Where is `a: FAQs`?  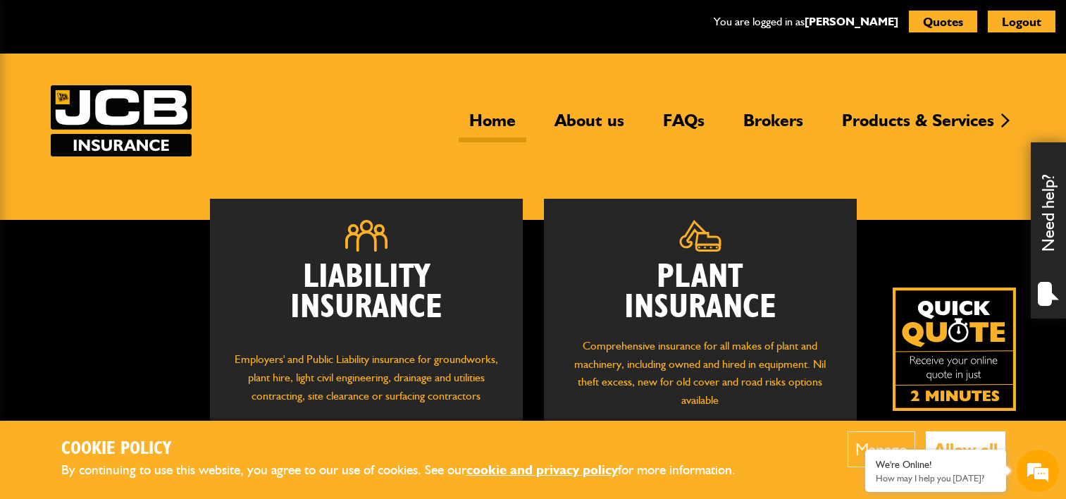 a: FAQs is located at coordinates (683, 126).